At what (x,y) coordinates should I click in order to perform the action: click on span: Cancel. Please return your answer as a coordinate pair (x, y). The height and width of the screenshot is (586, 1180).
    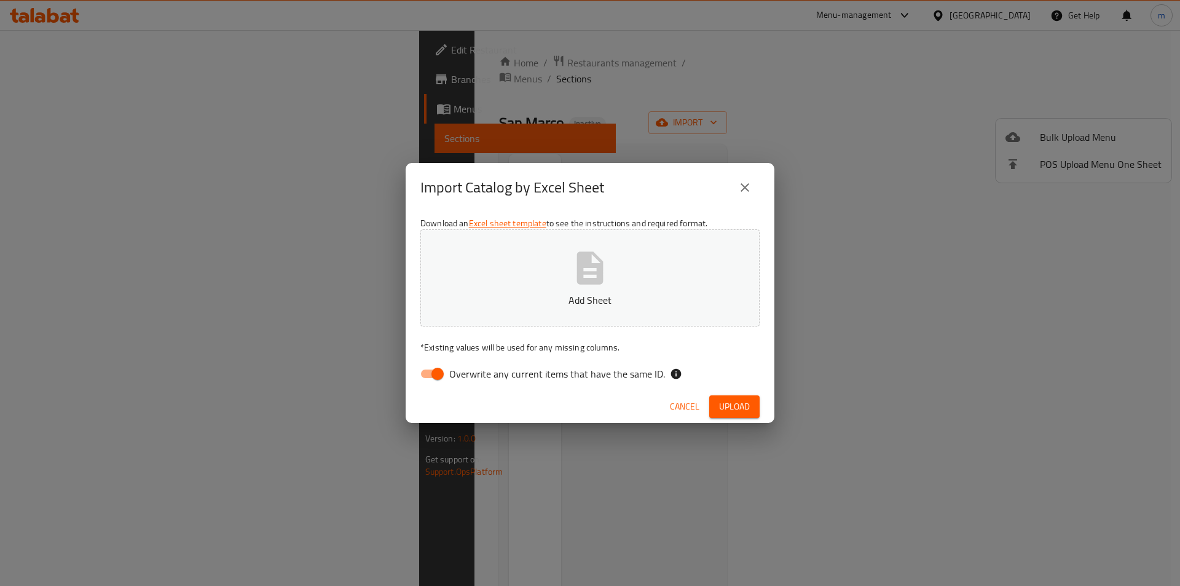
    Looking at the image, I should click on (685, 406).